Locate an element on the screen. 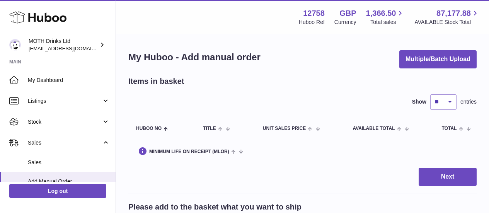  label: Show is located at coordinates (419, 102).